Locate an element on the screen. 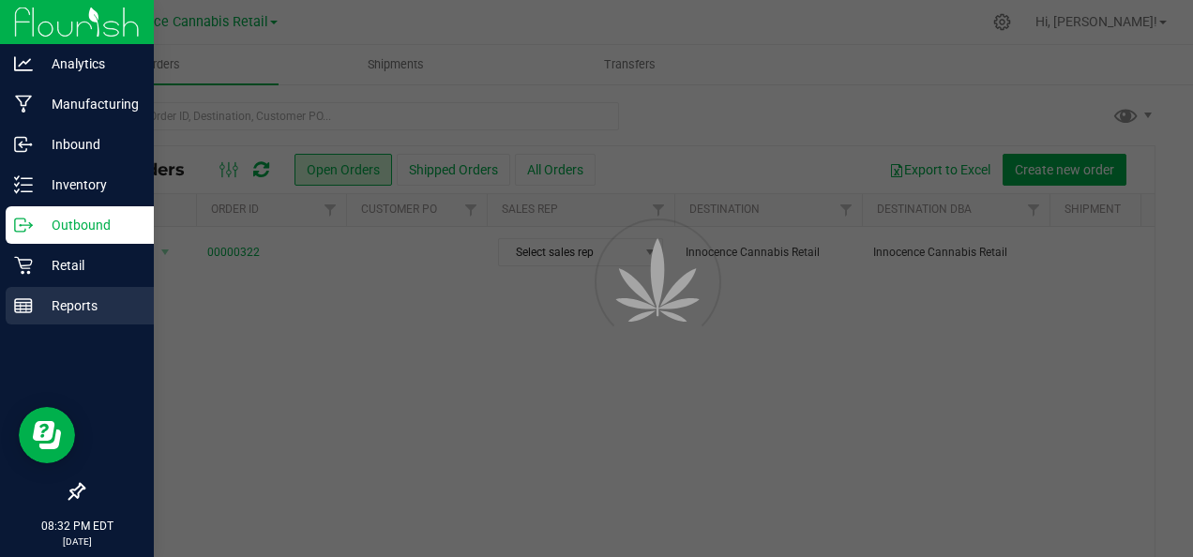 The width and height of the screenshot is (1193, 557). p: Reports is located at coordinates (89, 306).